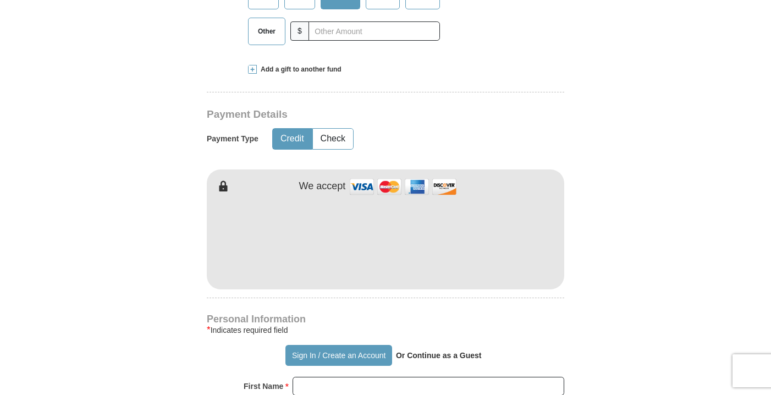  What do you see at coordinates (385, 319) in the screenshot?
I see `h4: Personal Information` at bounding box center [385, 319].